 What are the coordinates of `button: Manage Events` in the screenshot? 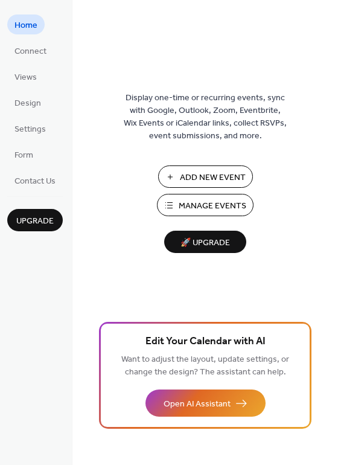 It's located at (205, 205).